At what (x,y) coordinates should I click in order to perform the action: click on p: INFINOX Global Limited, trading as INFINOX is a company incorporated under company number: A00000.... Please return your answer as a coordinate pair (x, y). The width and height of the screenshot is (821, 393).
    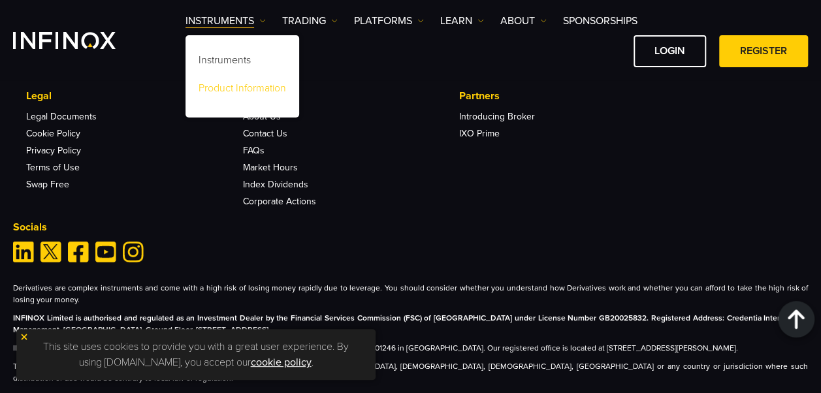
    Looking at the image, I should click on (410, 348).